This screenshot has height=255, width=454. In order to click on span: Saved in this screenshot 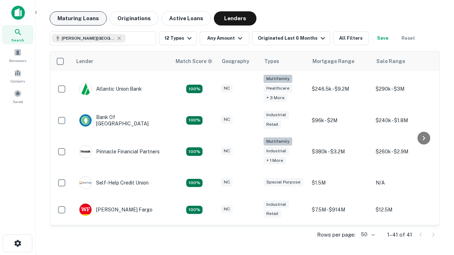, I will do `click(18, 102)`.